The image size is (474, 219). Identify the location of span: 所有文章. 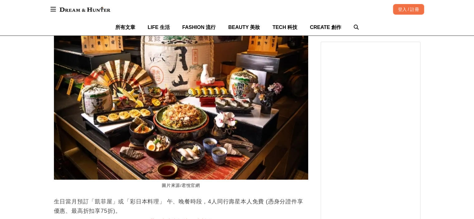
(125, 27).